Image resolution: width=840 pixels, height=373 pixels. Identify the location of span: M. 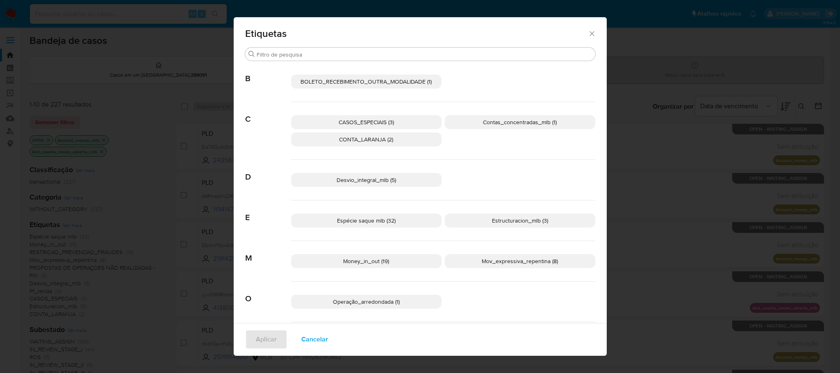
(268, 252).